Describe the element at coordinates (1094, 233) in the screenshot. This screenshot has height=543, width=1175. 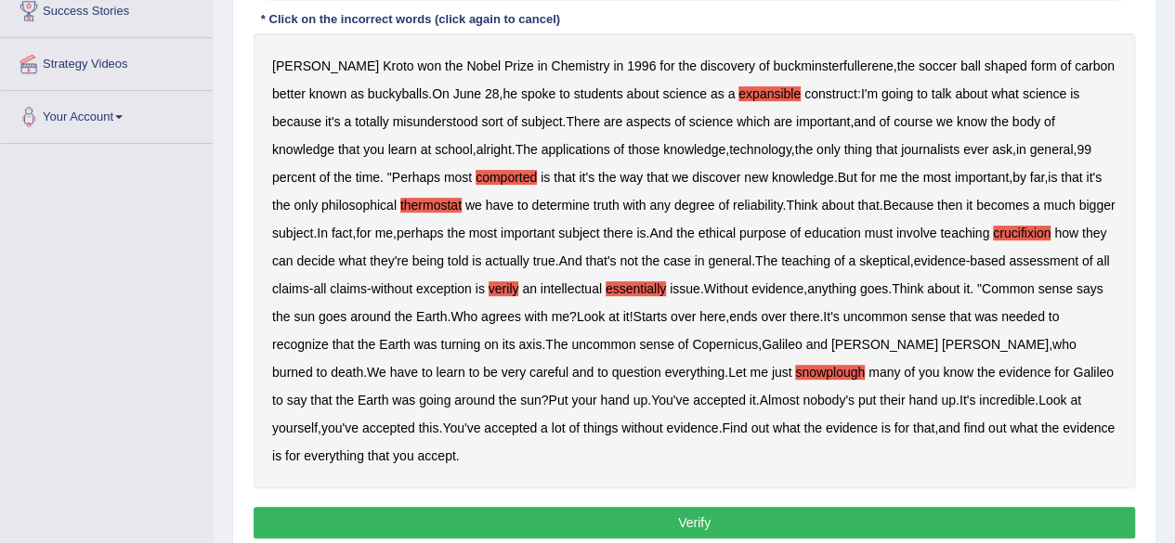
I see `b: they` at that location.